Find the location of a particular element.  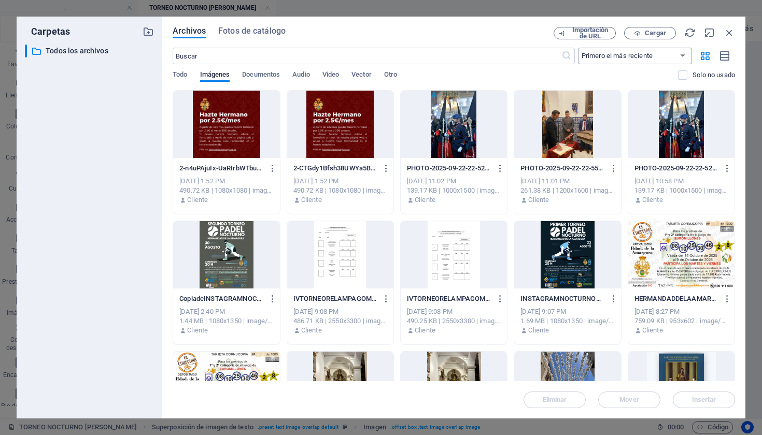

p: HERMANDADDELAAMARGURA-qf5G7Nd9c0LwSLCCxRnDrA.png is located at coordinates (676, 299).